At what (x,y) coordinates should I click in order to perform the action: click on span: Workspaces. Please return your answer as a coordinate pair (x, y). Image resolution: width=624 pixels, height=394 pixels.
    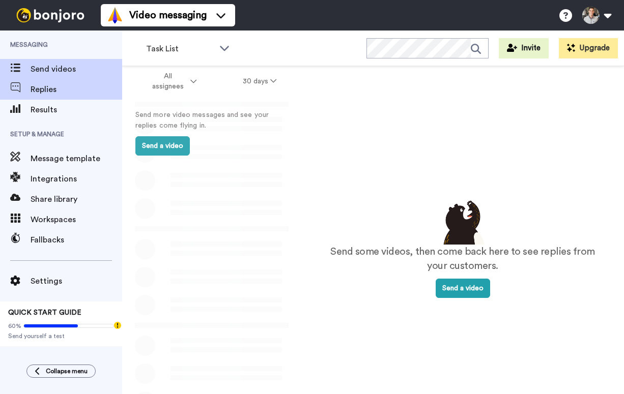
    Looking at the image, I should click on (76, 220).